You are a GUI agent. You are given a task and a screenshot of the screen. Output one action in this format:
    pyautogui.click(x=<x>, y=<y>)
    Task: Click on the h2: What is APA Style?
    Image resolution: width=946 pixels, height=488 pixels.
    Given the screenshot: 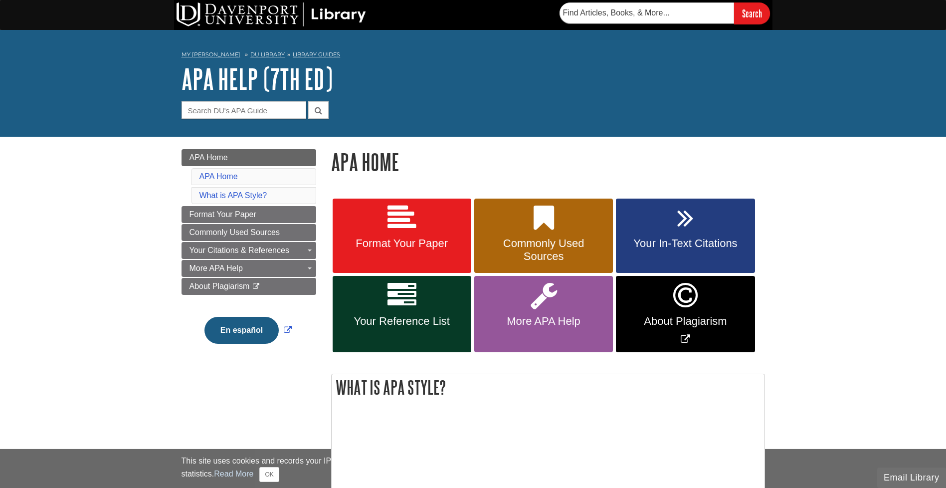 What is the action you would take?
    pyautogui.click(x=548, y=387)
    